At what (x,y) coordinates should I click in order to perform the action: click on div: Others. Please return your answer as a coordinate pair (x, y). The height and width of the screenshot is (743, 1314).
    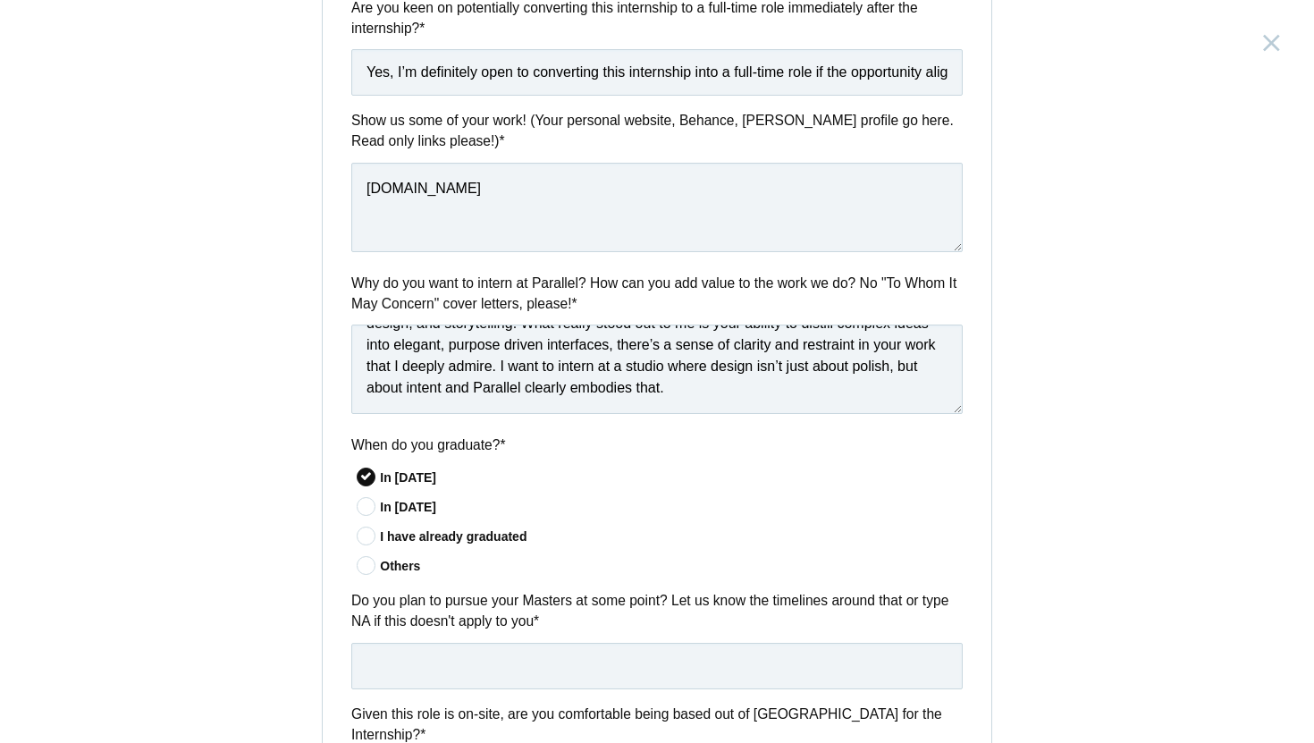
    Looking at the image, I should click on (672, 566).